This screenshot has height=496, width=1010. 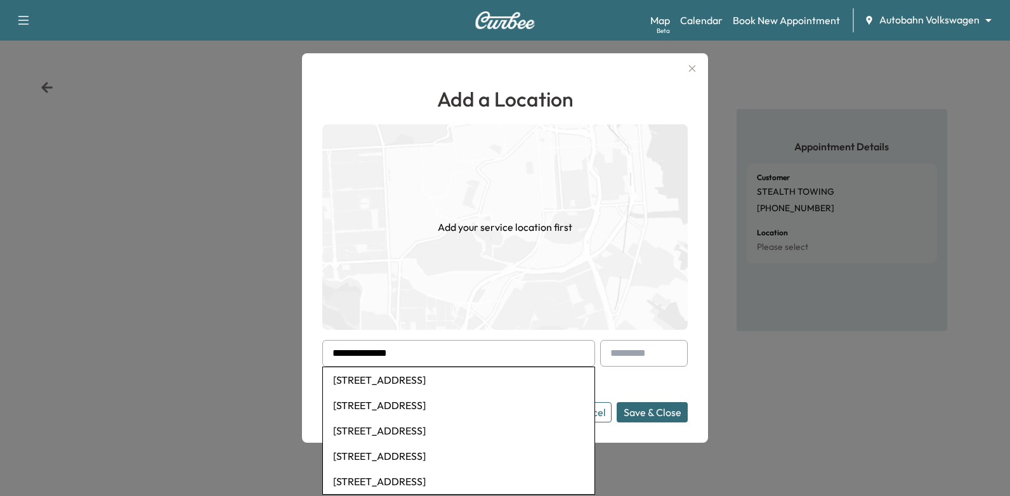 I want to click on button: Save & Close, so click(x=652, y=412).